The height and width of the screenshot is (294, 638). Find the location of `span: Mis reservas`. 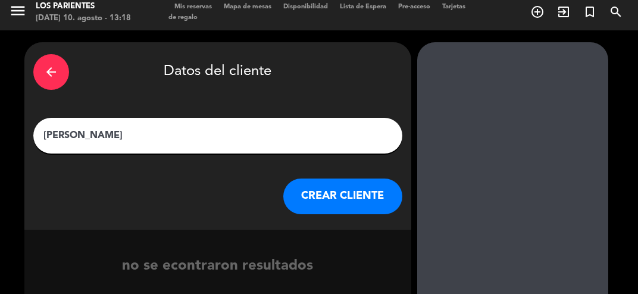

span: Mis reservas is located at coordinates (193, 7).